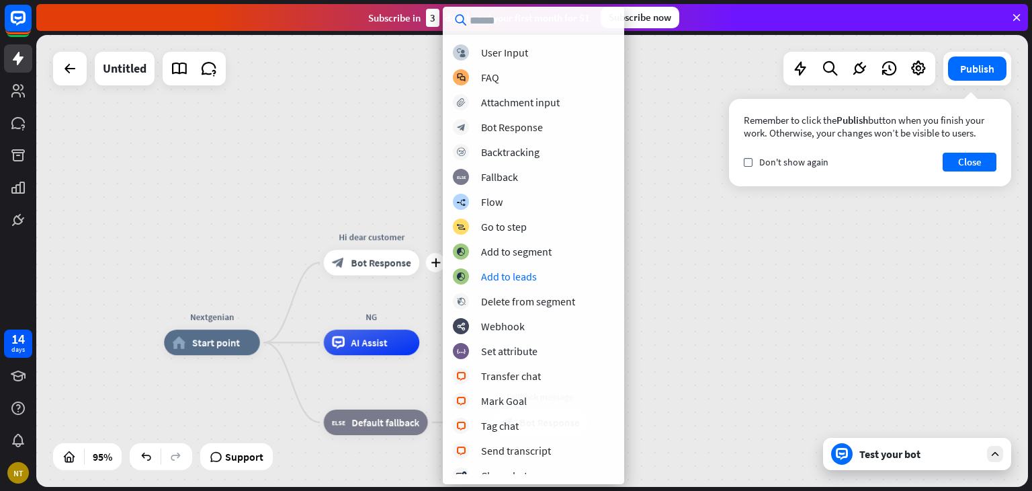 This screenshot has height=491, width=1032. Describe the element at coordinates (504, 475) in the screenshot. I see `div: Close chat` at that location.